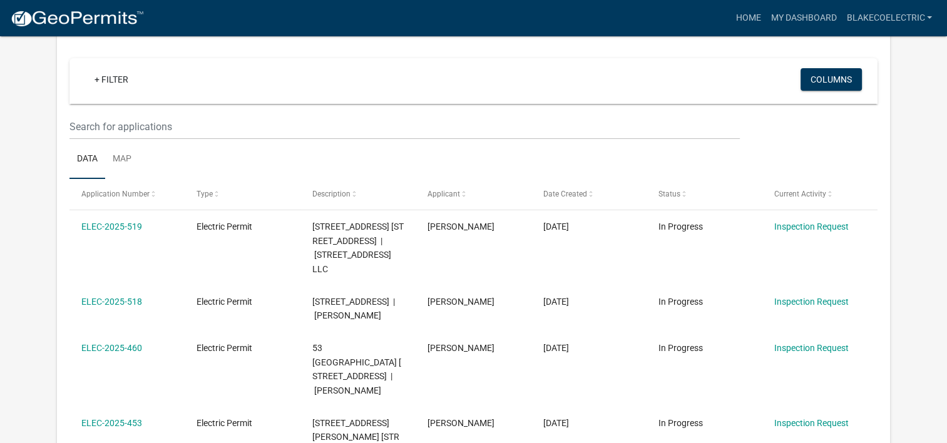 Image resolution: width=947 pixels, height=443 pixels. What do you see at coordinates (358, 248) in the screenshot?
I see `span: 319 SPRING STREET 319 Spring Street | 319 Spring Street LLC` at bounding box center [358, 248].